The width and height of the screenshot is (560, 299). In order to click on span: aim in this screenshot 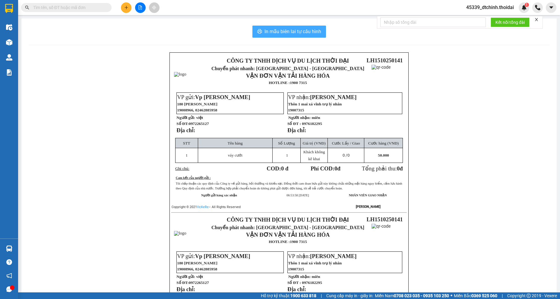, I will do `click(154, 8)`.